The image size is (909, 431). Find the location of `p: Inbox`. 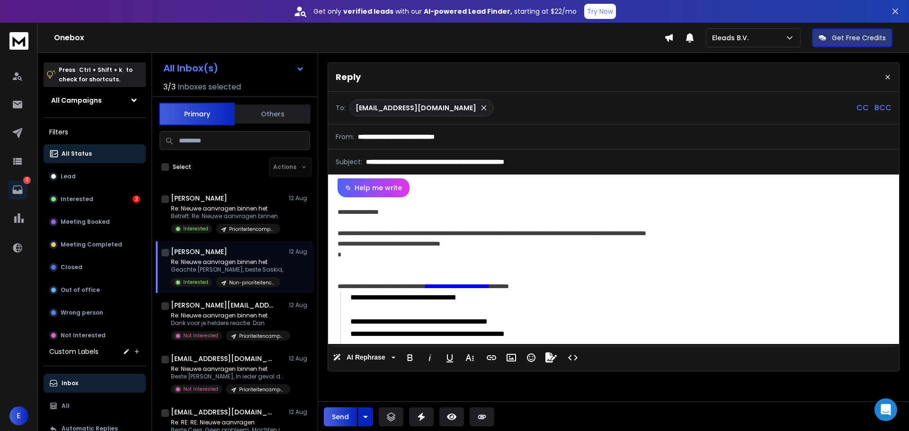

p: Inbox is located at coordinates (70, 384).